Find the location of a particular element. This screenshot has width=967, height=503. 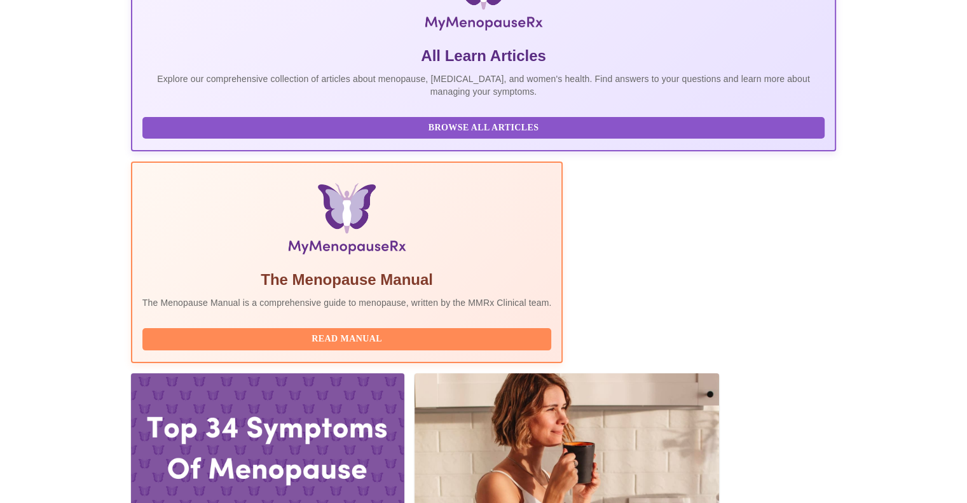

button: Read Manual is located at coordinates (347, 339).